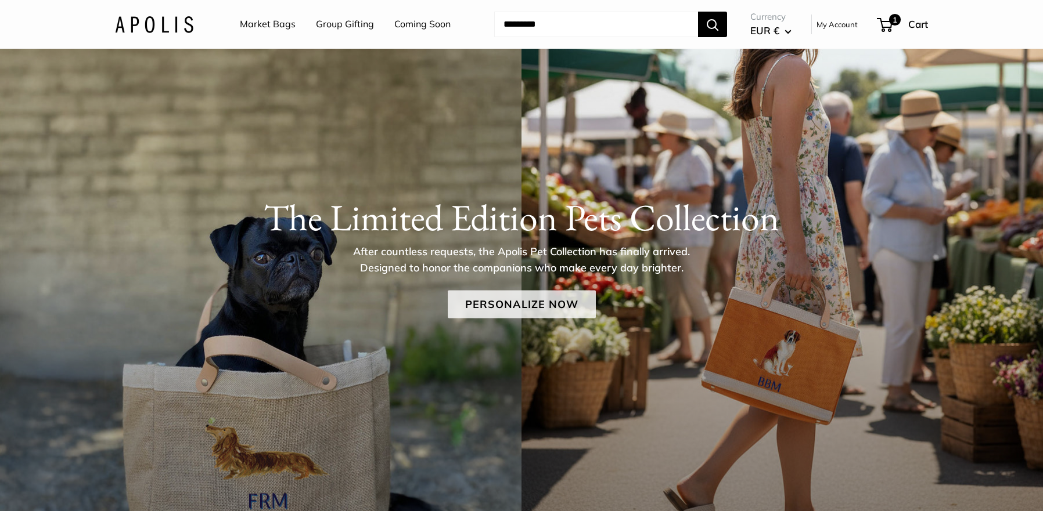 This screenshot has width=1043, height=511. Describe the element at coordinates (918, 24) in the screenshot. I see `span: Cart` at that location.